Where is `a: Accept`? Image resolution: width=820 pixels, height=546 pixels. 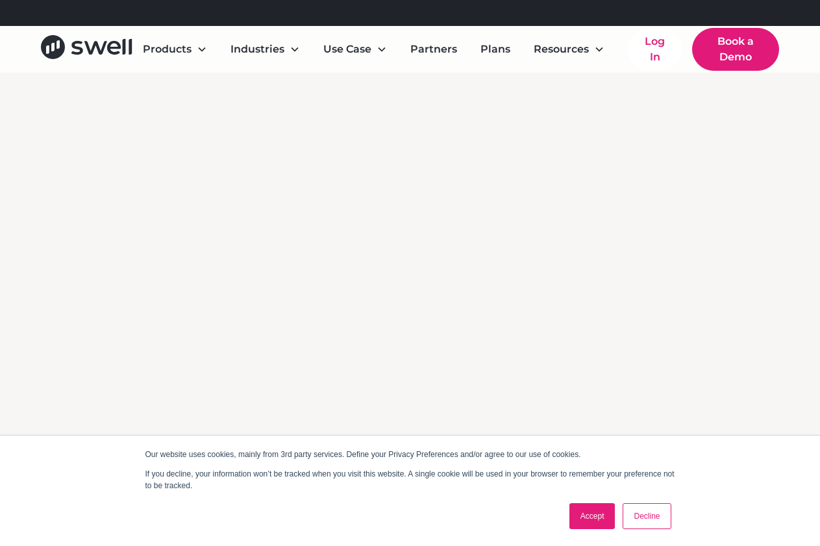 a: Accept is located at coordinates (592, 516).